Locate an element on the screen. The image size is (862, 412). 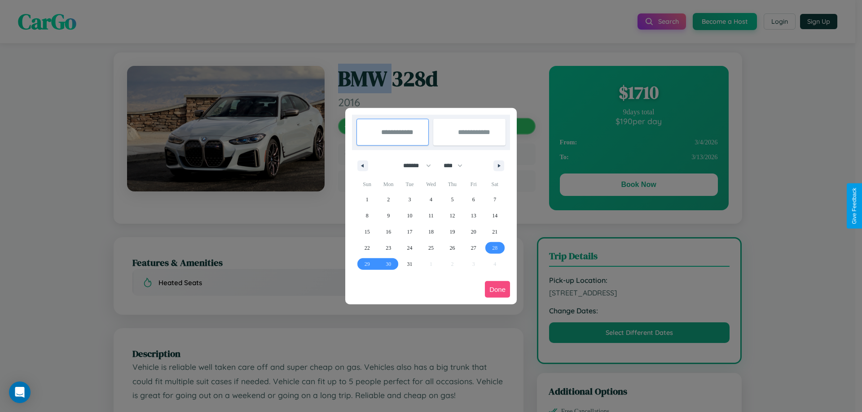
button: Done is located at coordinates (497, 289).